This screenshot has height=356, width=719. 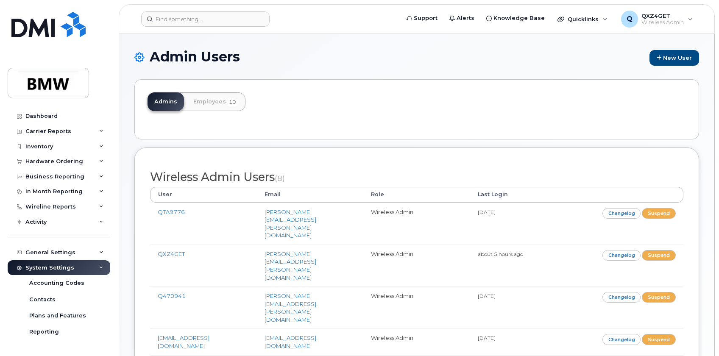 I want to click on small: (8), so click(x=280, y=178).